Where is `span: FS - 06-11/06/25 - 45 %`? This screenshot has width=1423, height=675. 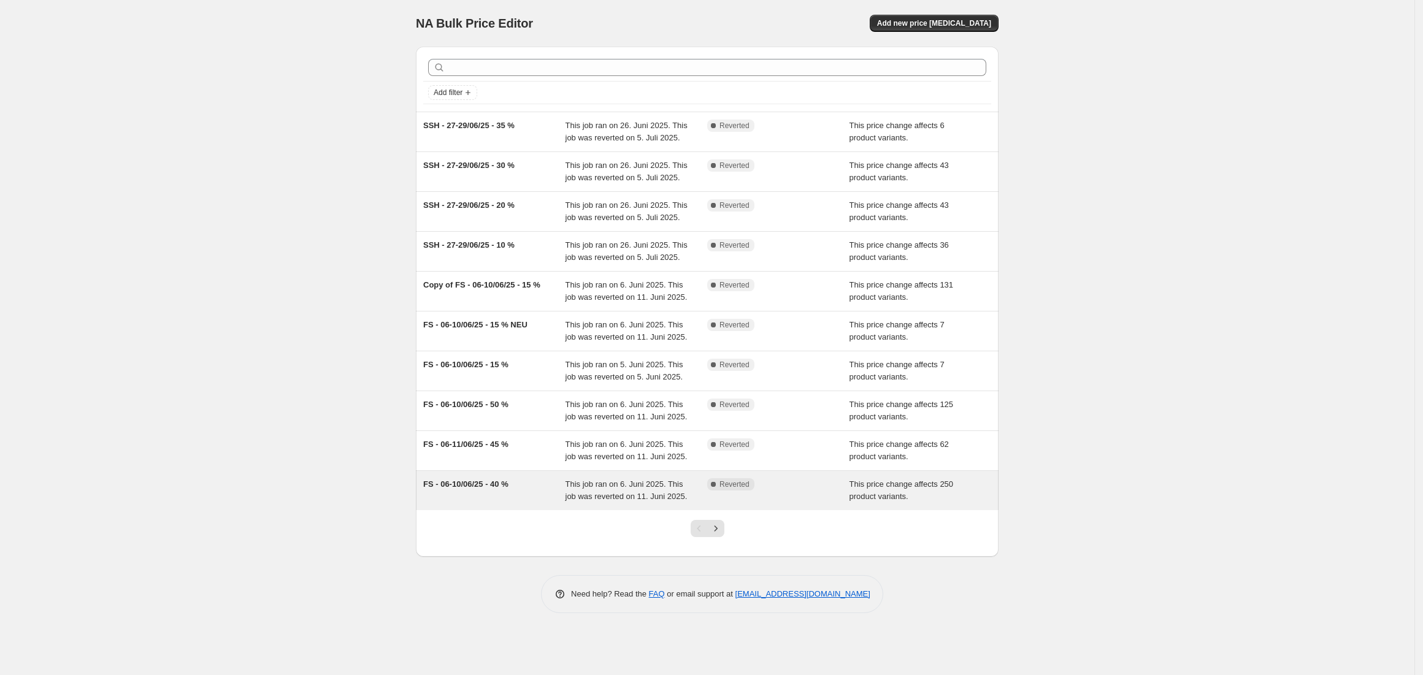 span: FS - 06-11/06/25 - 45 % is located at coordinates (465, 444).